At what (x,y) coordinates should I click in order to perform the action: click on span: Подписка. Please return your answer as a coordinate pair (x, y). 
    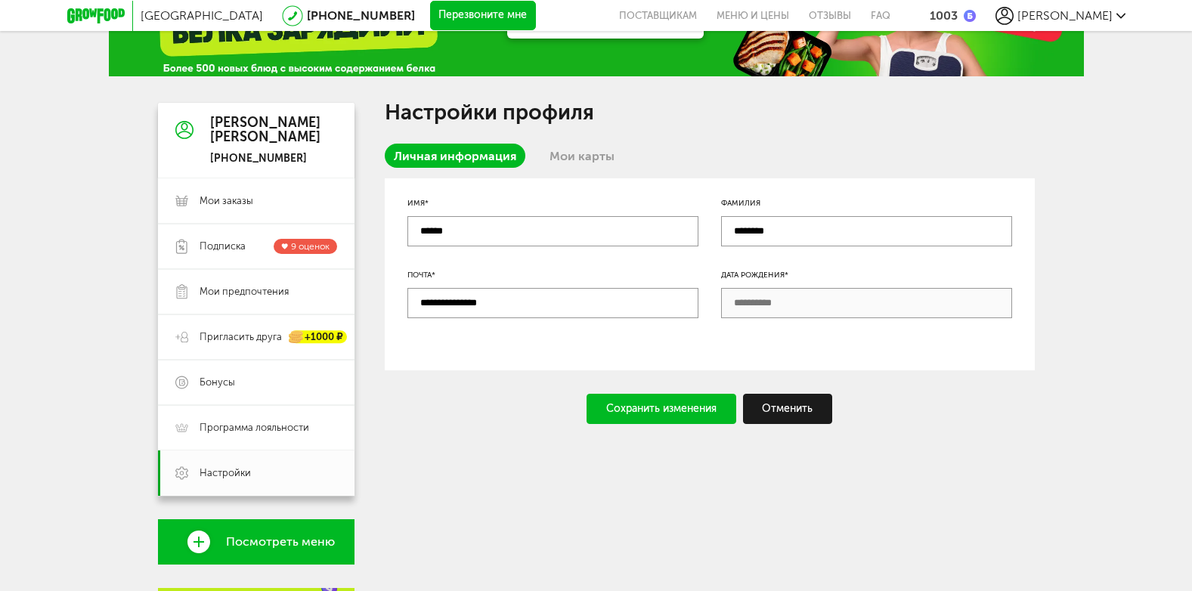
    Looking at the image, I should click on (222, 246).